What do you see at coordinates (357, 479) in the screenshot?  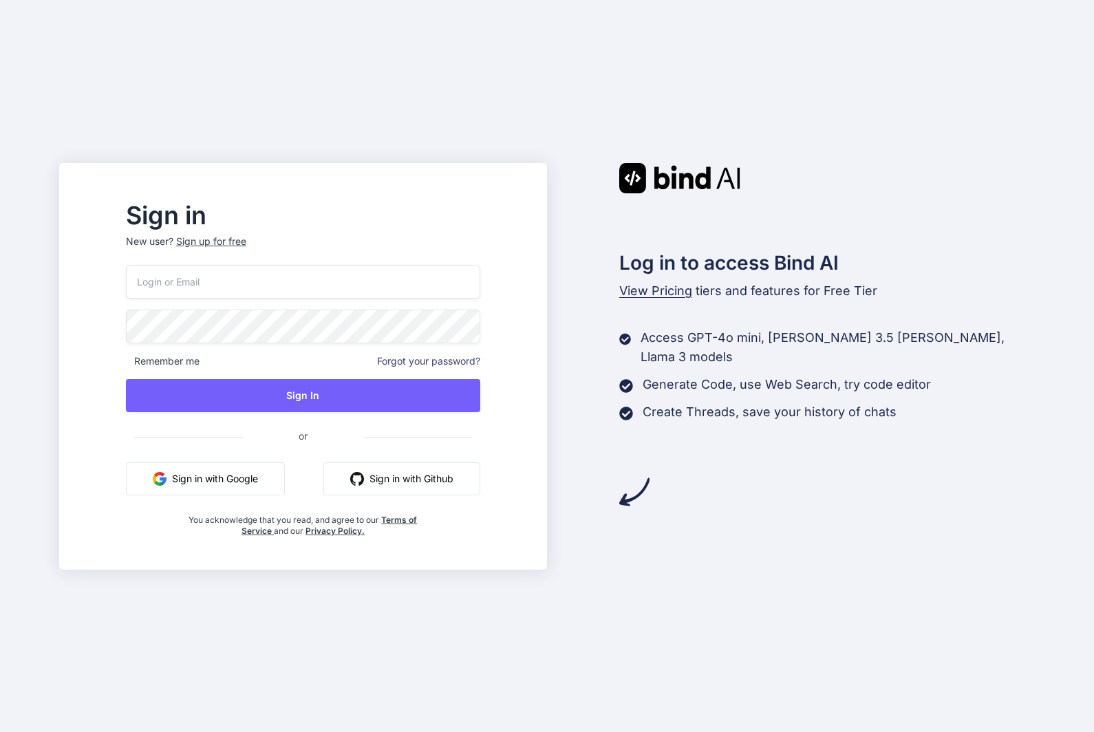 I see `img: github` at bounding box center [357, 479].